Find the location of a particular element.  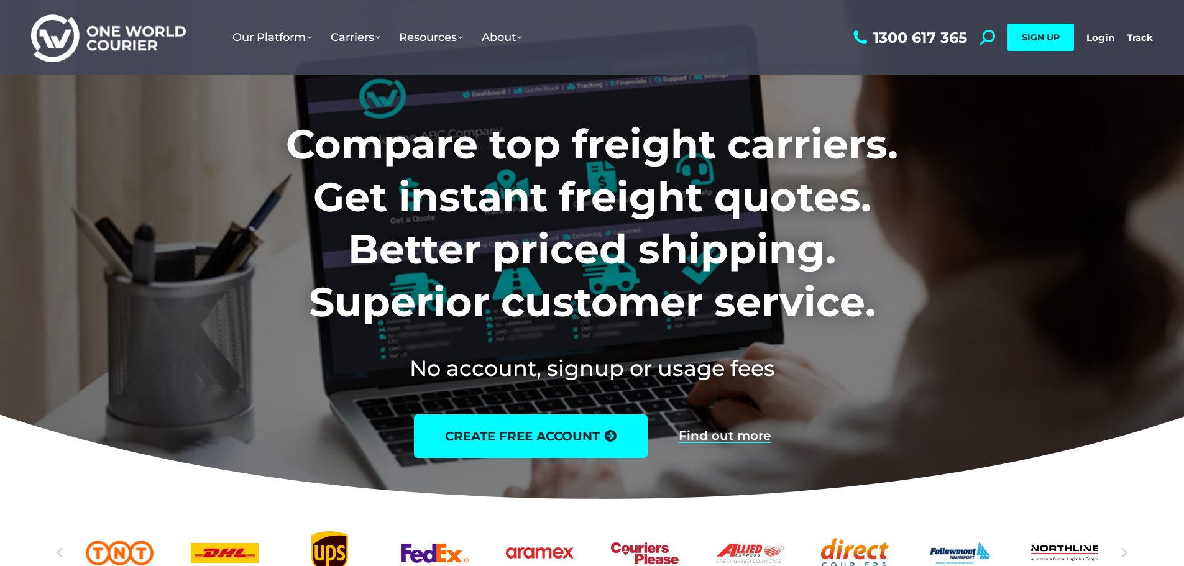

a: Track is located at coordinates (1140, 37).